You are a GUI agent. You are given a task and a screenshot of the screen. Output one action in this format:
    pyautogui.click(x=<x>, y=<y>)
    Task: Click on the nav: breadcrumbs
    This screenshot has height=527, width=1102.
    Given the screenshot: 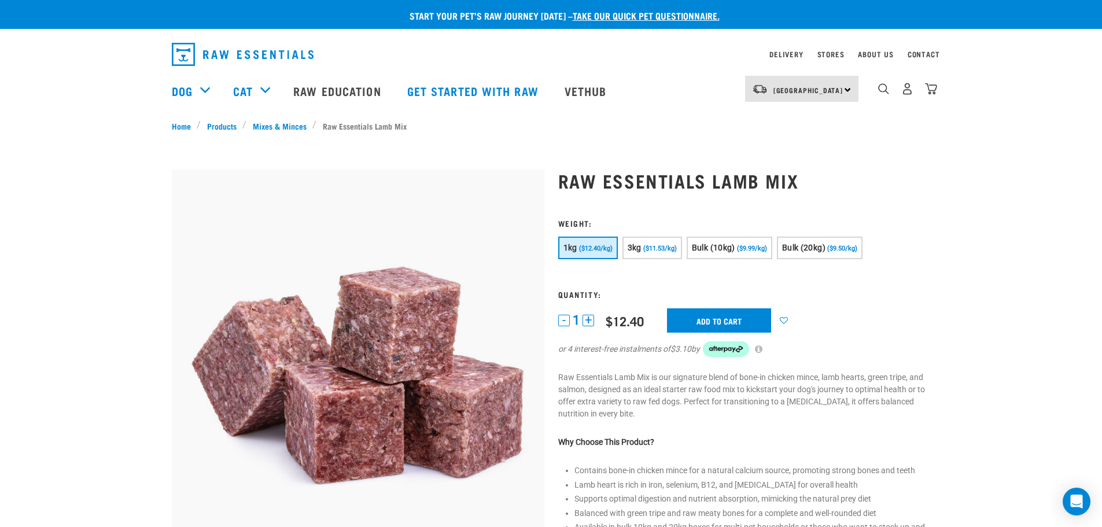 What is the action you would take?
    pyautogui.click(x=551, y=126)
    